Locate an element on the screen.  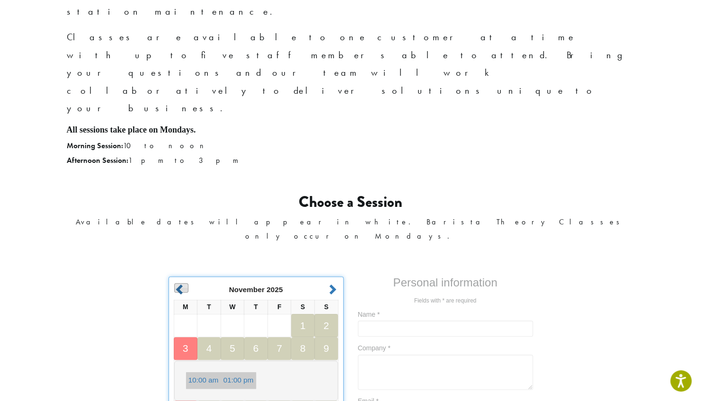
span: Saturday is located at coordinates (303, 307).